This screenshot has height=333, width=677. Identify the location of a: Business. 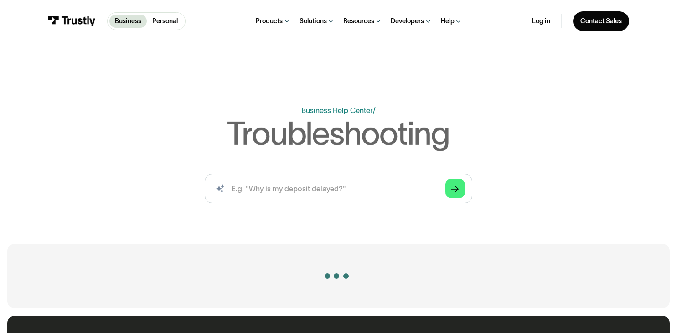
(128, 21).